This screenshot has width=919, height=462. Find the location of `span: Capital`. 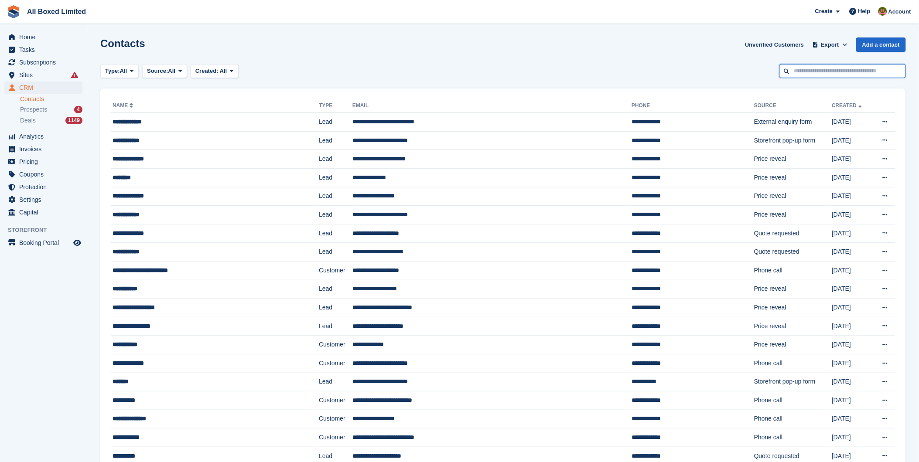

span: Capital is located at coordinates (45, 212).